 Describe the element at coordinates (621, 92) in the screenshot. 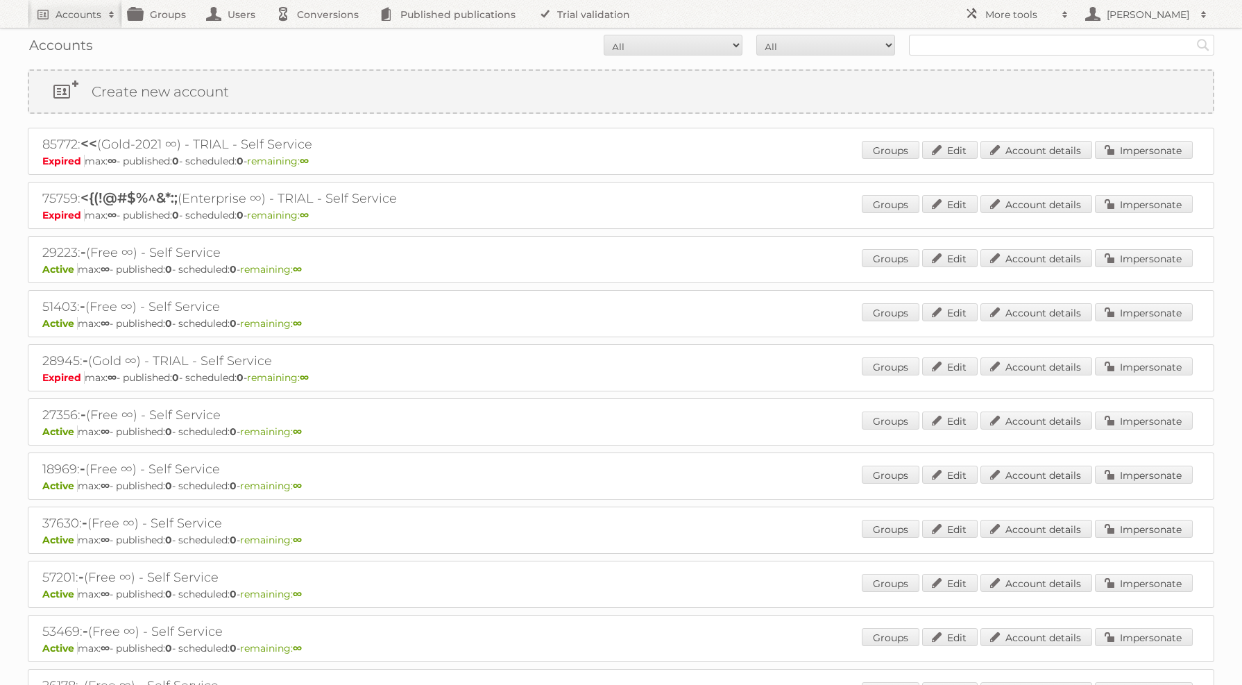

I see `a: Create new account` at that location.